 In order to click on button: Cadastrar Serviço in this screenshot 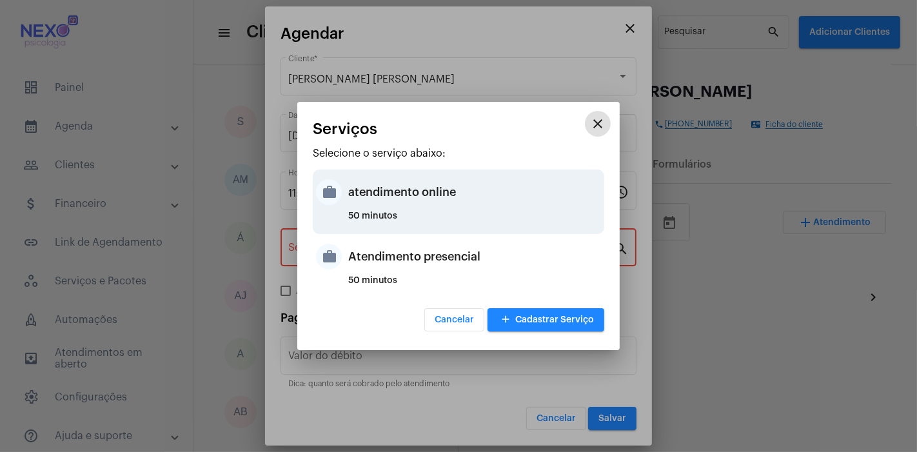, I will do `click(546, 320)`.